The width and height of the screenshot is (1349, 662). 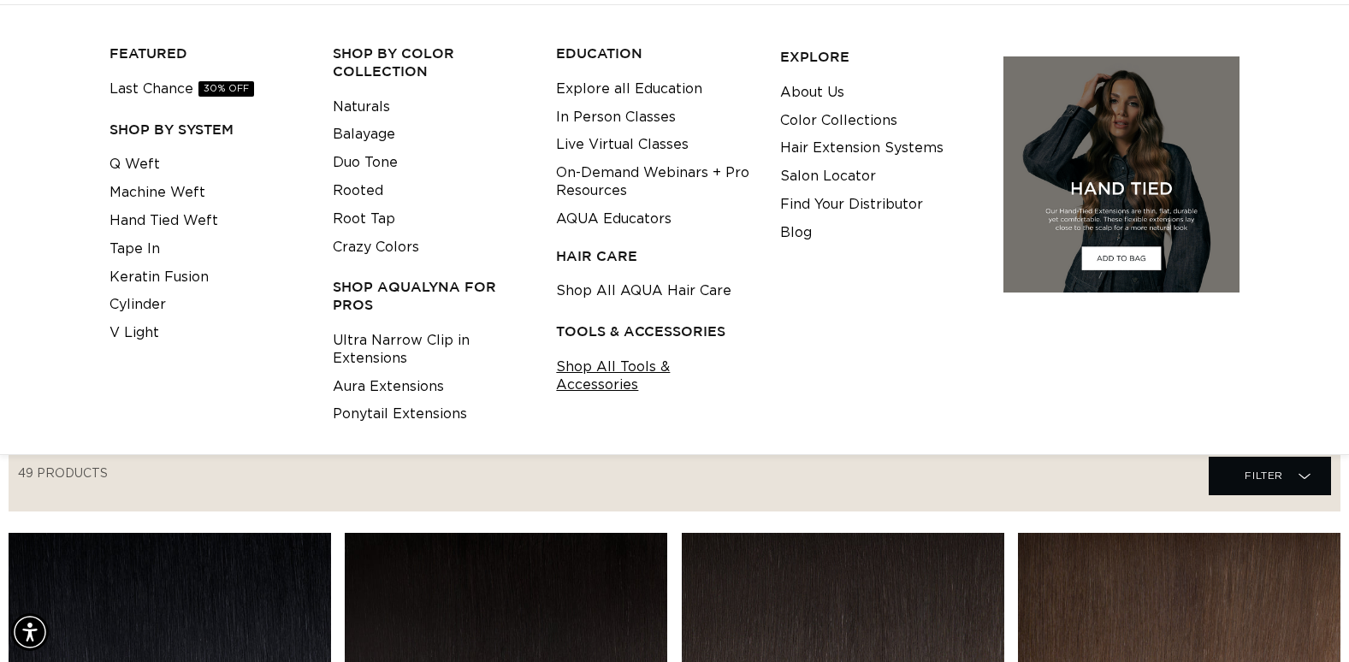 What do you see at coordinates (181, 89) in the screenshot?
I see `a: Last Chance30% OFF` at bounding box center [181, 89].